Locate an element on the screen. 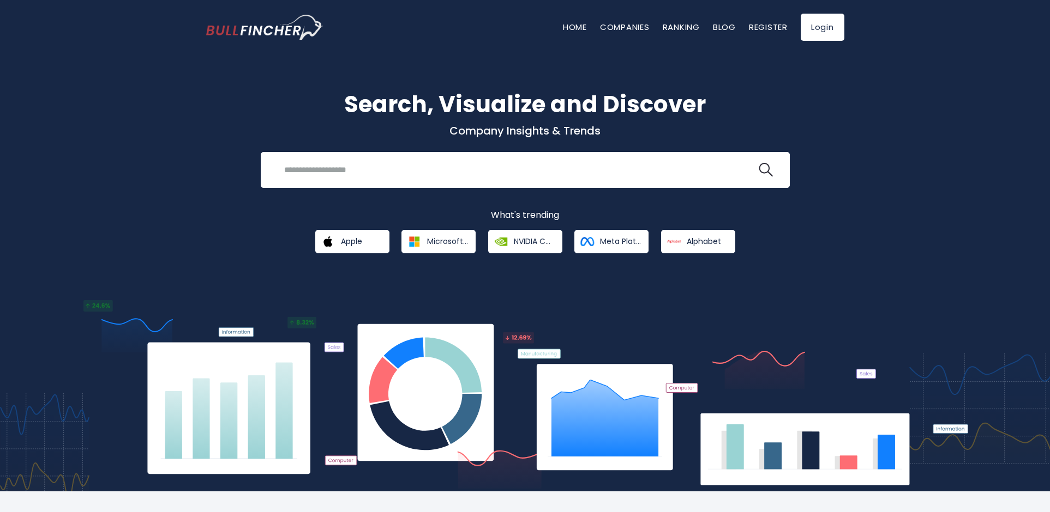 The image size is (1050, 512). span: Meta Platforms is located at coordinates (620, 242).